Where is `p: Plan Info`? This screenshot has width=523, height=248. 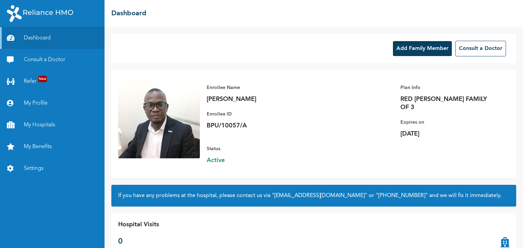 p: Plan Info is located at coordinates (448, 88).